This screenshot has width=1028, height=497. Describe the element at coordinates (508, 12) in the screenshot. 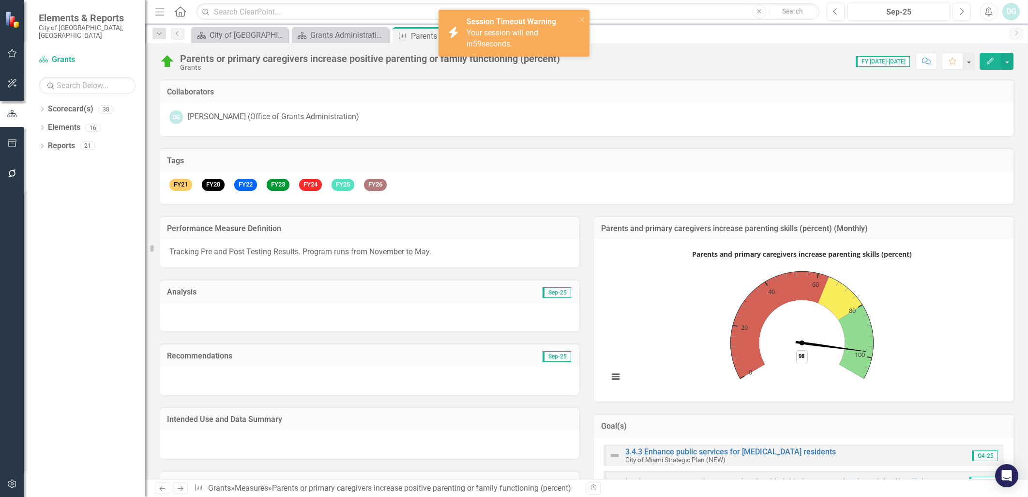

I see `input: Search ClearPoint...` at that location.